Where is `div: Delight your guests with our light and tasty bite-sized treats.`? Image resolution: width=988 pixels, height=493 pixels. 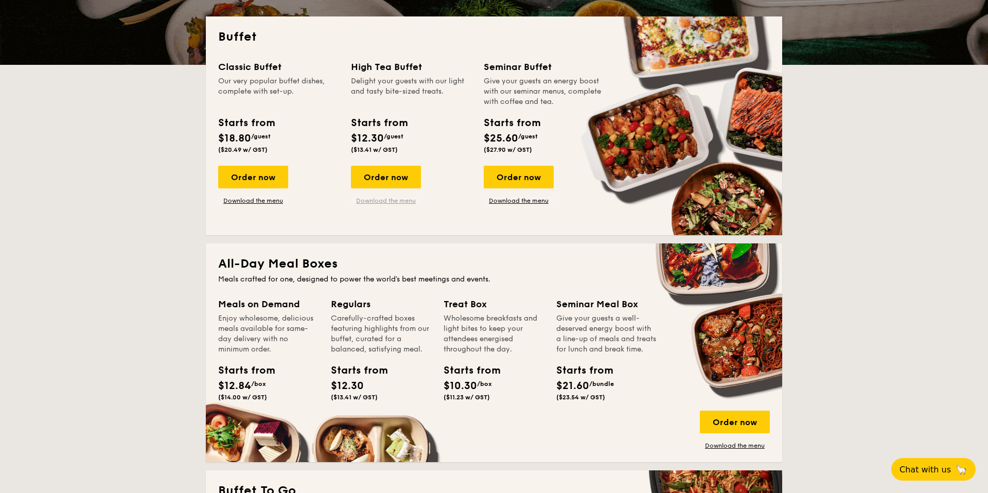 div: Delight your guests with our light and tasty bite-sized treats. is located at coordinates (411, 92).